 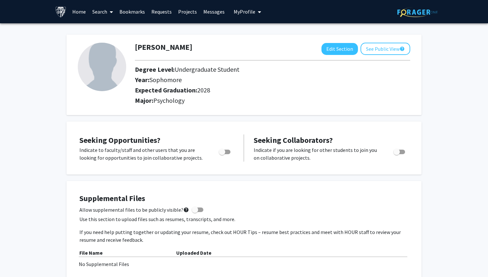 I want to click on a: Search, so click(x=103, y=12).